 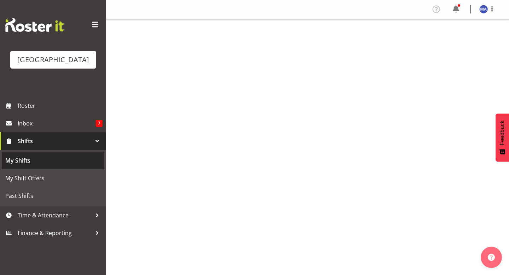 What do you see at coordinates (55, 215) in the screenshot?
I see `span: Time & Attendance` at bounding box center [55, 215].